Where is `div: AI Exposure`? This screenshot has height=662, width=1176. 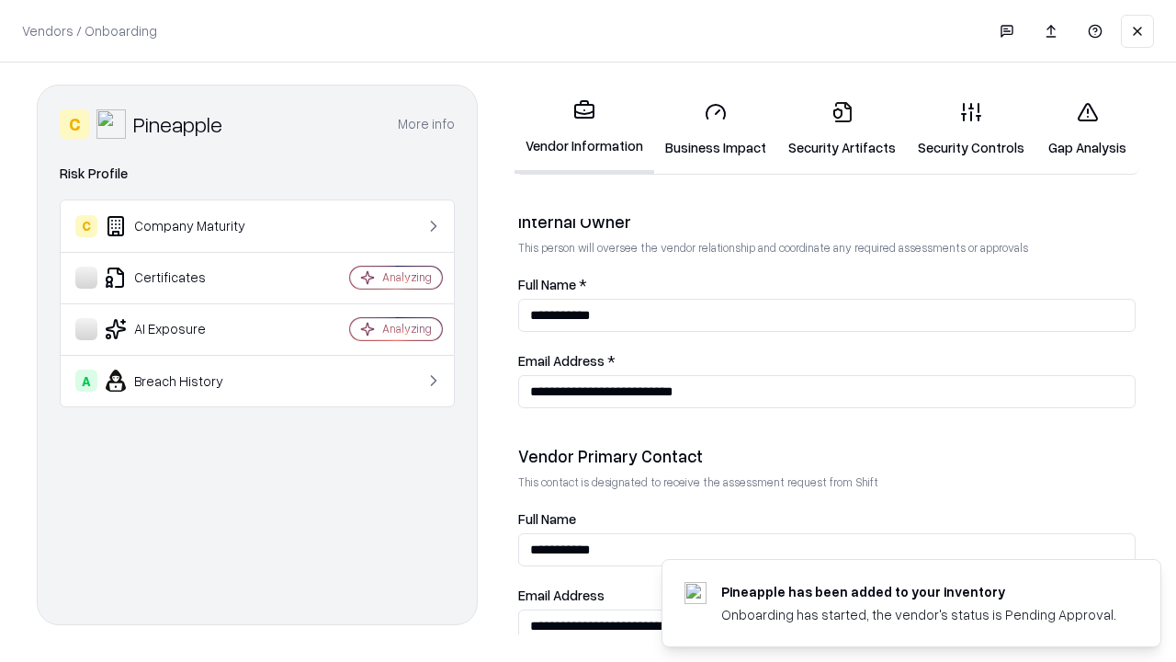 div: AI Exposure is located at coordinates (185, 329).